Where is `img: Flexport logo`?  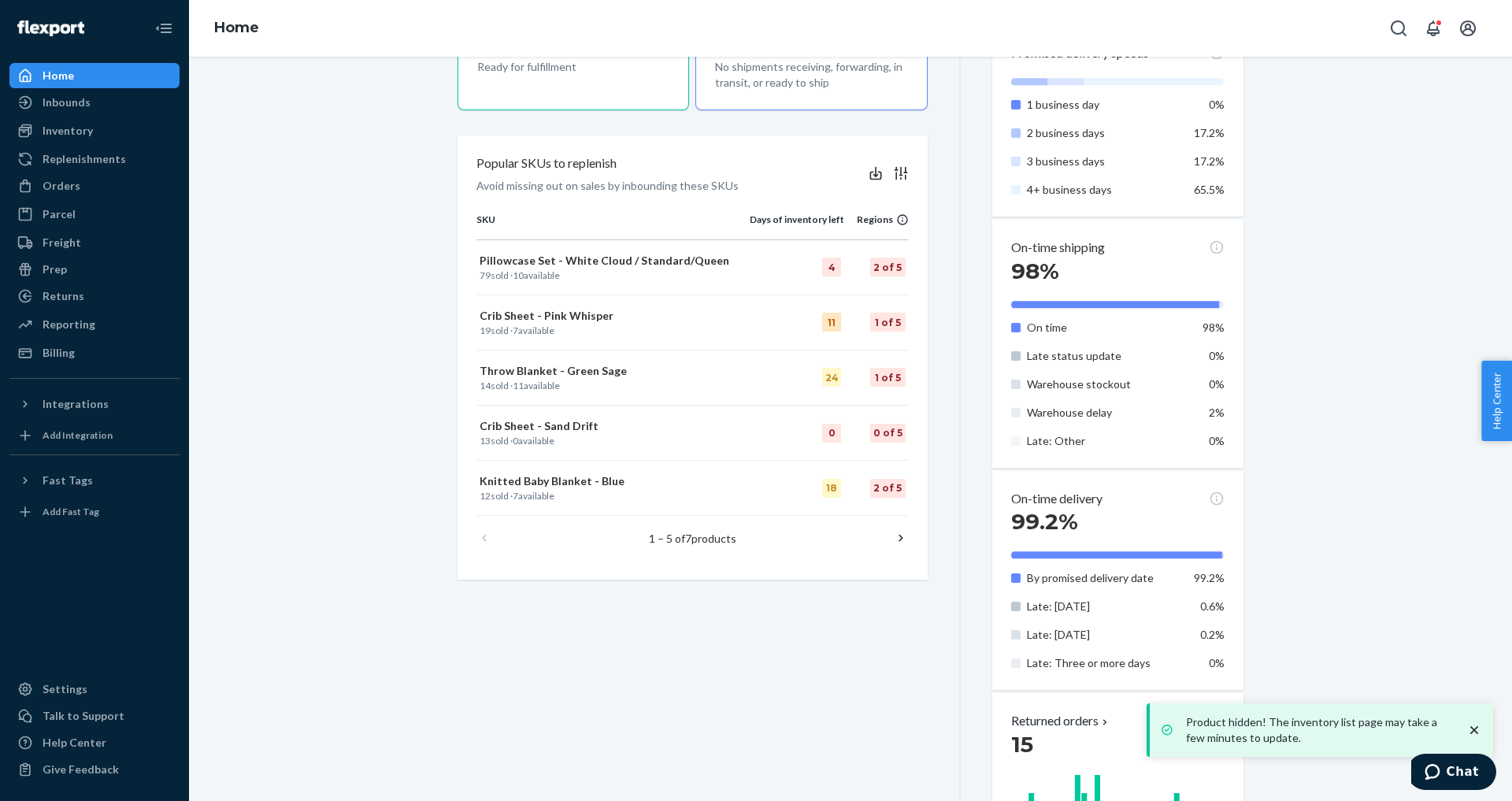
img: Flexport logo is located at coordinates (50, 29).